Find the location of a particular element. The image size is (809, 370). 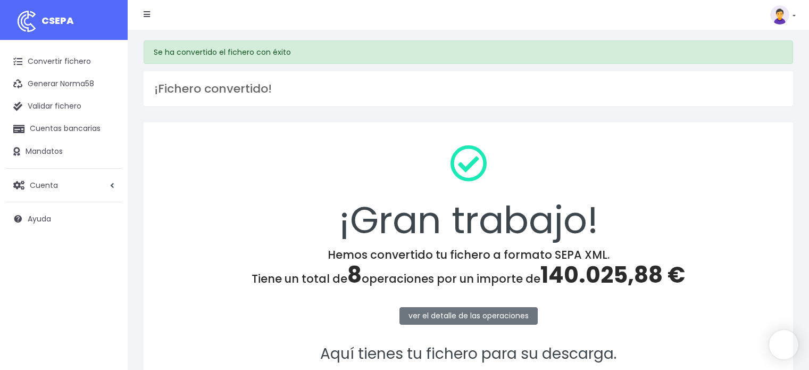

a: Ayuda is located at coordinates (64, 219).